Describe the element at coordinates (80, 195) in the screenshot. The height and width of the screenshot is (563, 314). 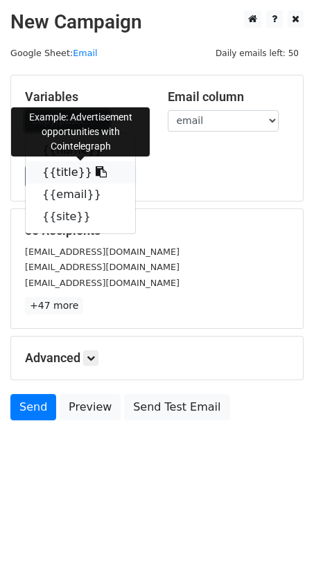
I see `a: {{email}}` at that location.